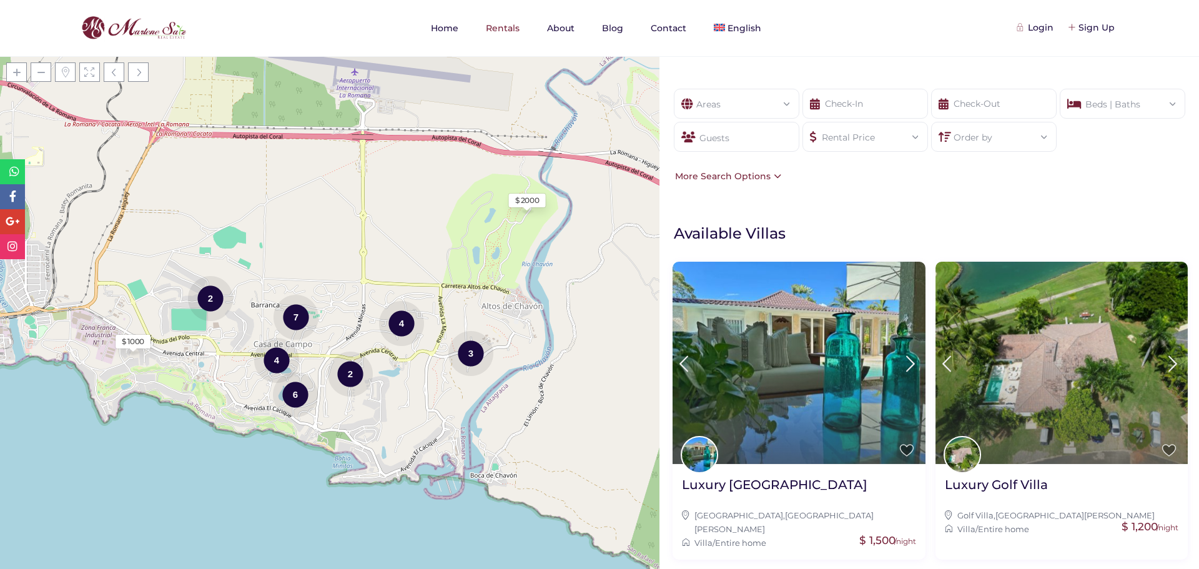 Image resolution: width=1199 pixels, height=569 pixels. What do you see at coordinates (527, 200) in the screenshot?
I see `div: $ 2000` at bounding box center [527, 200].